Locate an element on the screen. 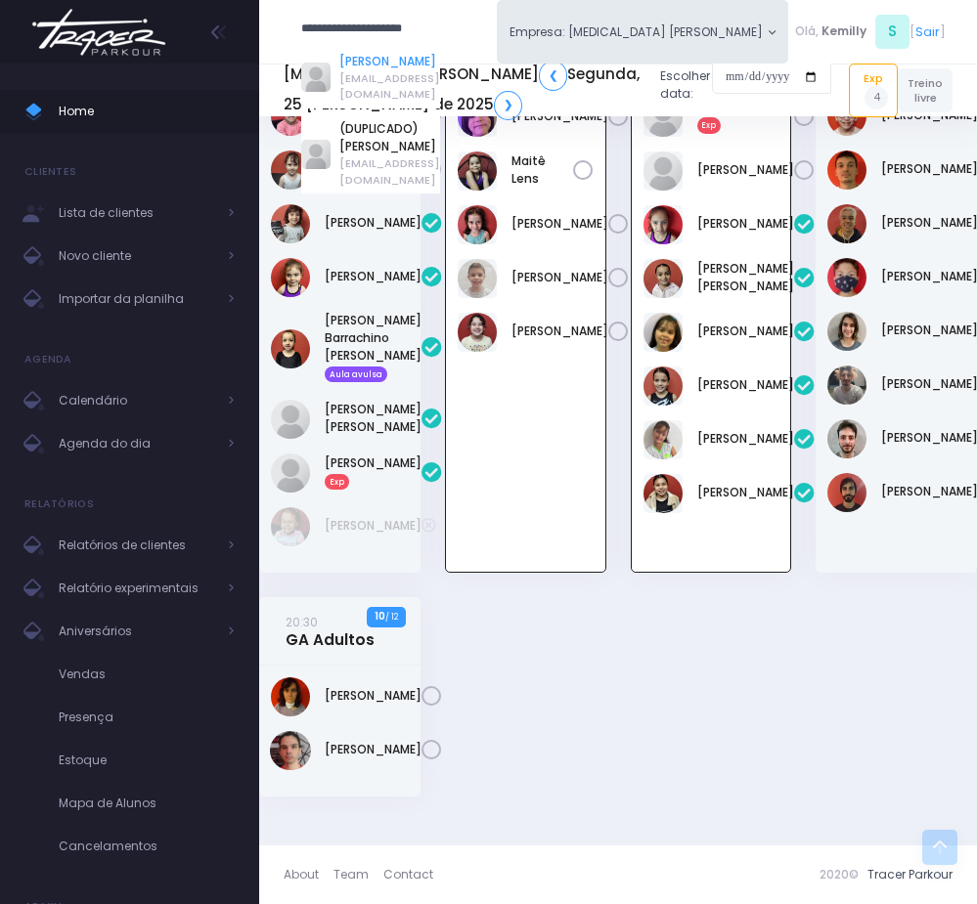 The width and height of the screenshot is (977, 904). a: Contact is located at coordinates (408, 875).